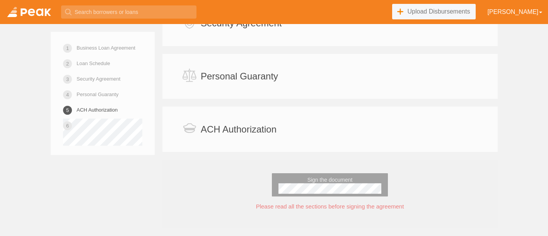  I want to click on a: Loan Schedule, so click(93, 63).